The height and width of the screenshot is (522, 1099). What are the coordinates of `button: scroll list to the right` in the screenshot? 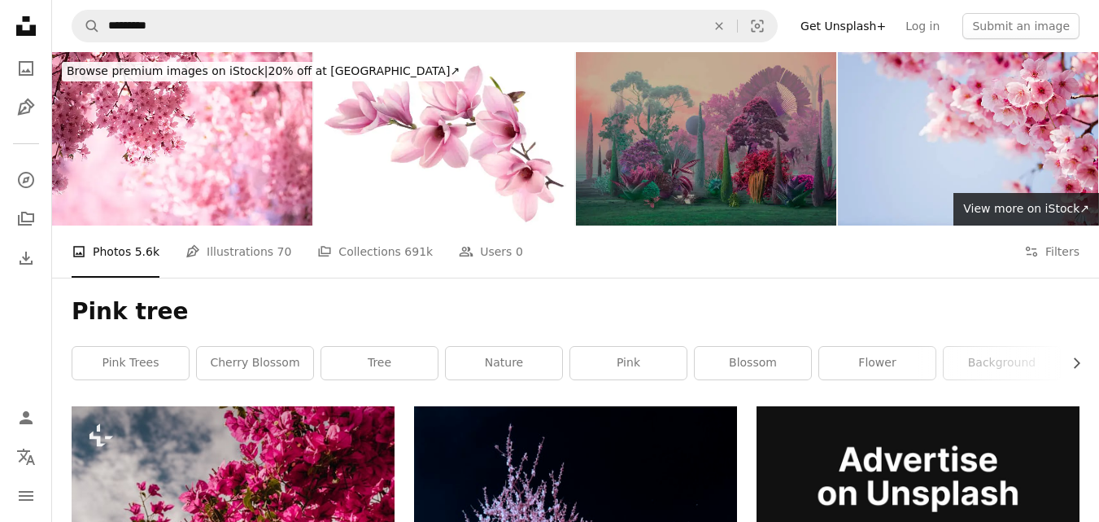 It's located at (1071, 363).